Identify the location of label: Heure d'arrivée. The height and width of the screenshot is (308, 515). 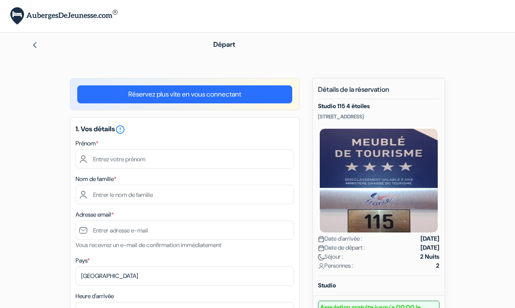
(94, 296).